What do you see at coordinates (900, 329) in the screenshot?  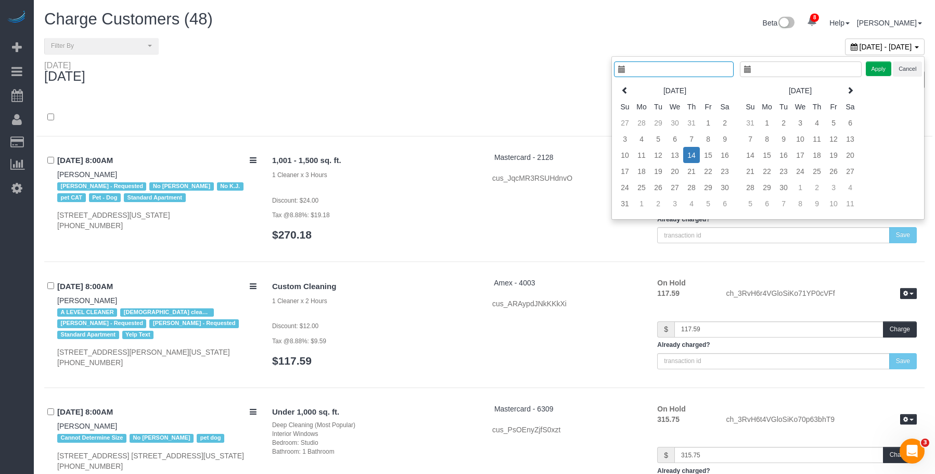 I see `button: Charge` at bounding box center [900, 329].